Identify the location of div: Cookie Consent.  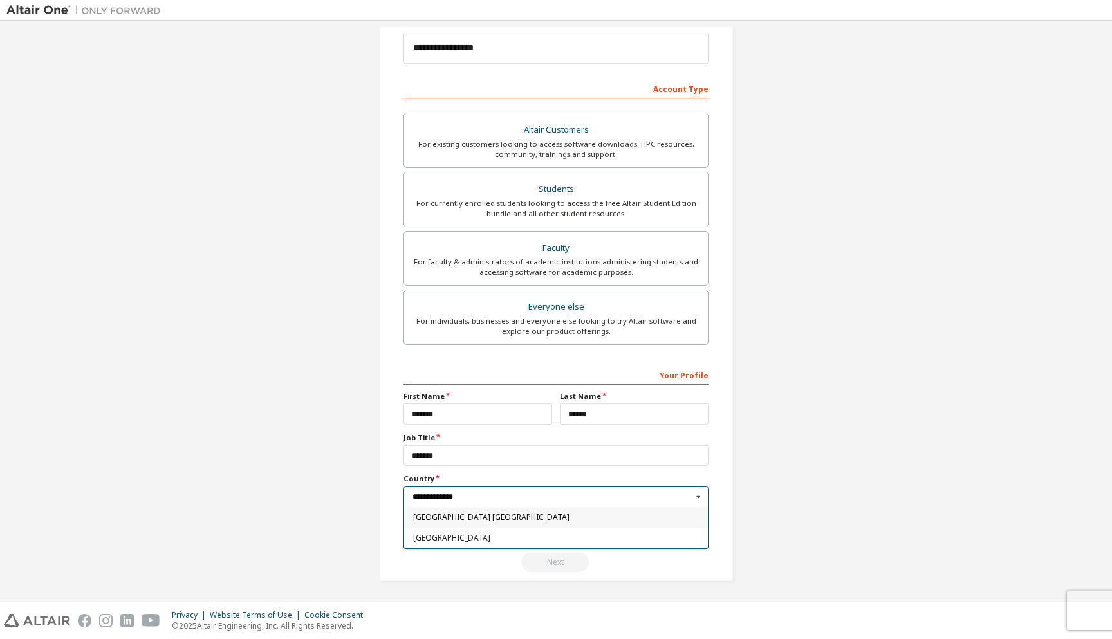
(337, 615).